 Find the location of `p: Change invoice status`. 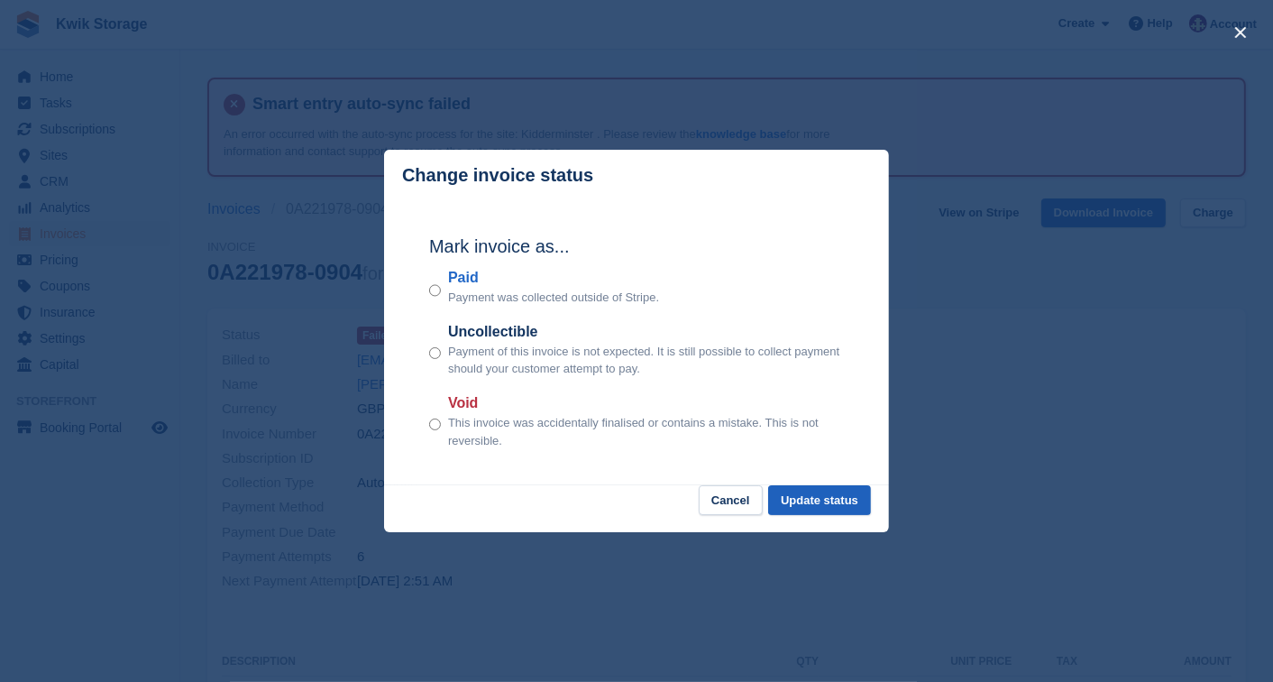

p: Change invoice status is located at coordinates (498, 175).